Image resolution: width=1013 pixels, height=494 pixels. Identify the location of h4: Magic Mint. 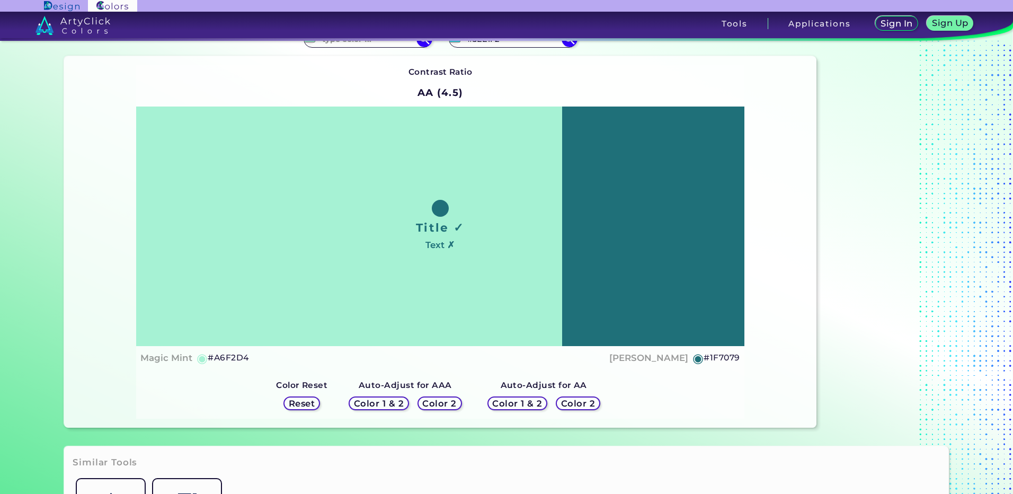
(166, 358).